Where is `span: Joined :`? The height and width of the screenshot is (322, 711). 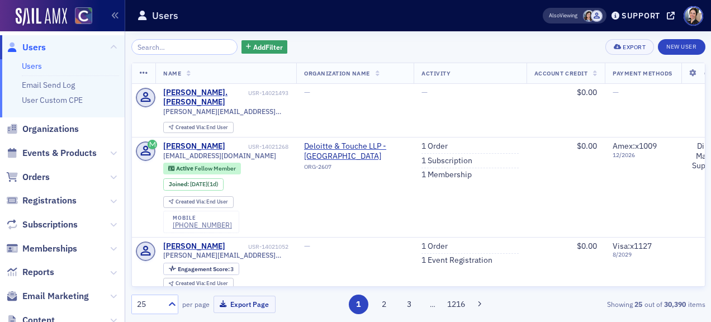
span: Joined : is located at coordinates (179, 184).